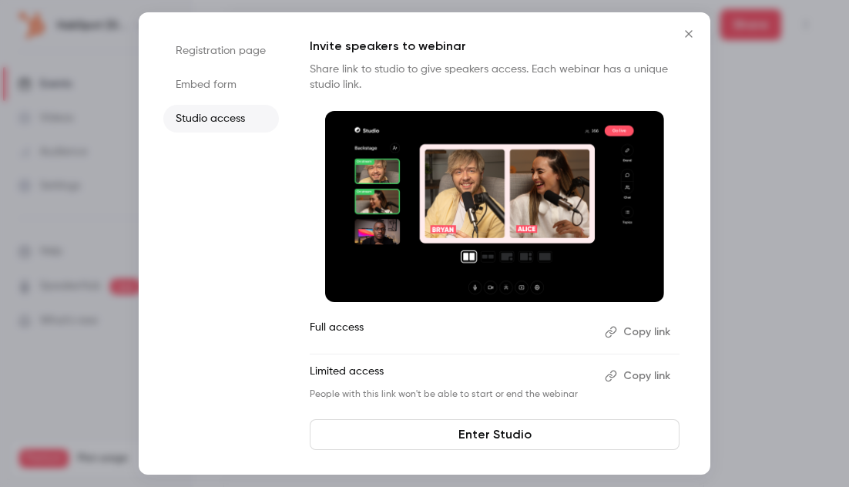 This screenshot has width=849, height=487. I want to click on p: Limited access, so click(451, 376).